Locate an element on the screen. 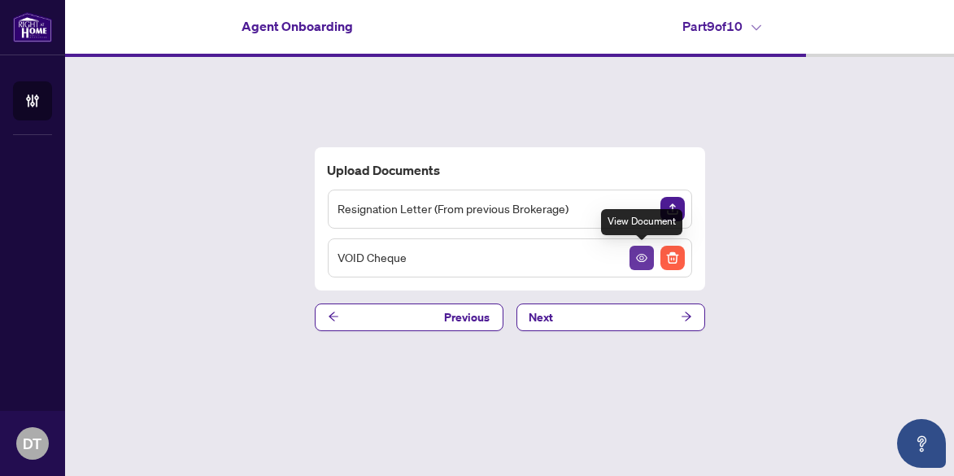 The width and height of the screenshot is (954, 476). span: Resignation Letter (From previous Brokerage) is located at coordinates (454, 208).